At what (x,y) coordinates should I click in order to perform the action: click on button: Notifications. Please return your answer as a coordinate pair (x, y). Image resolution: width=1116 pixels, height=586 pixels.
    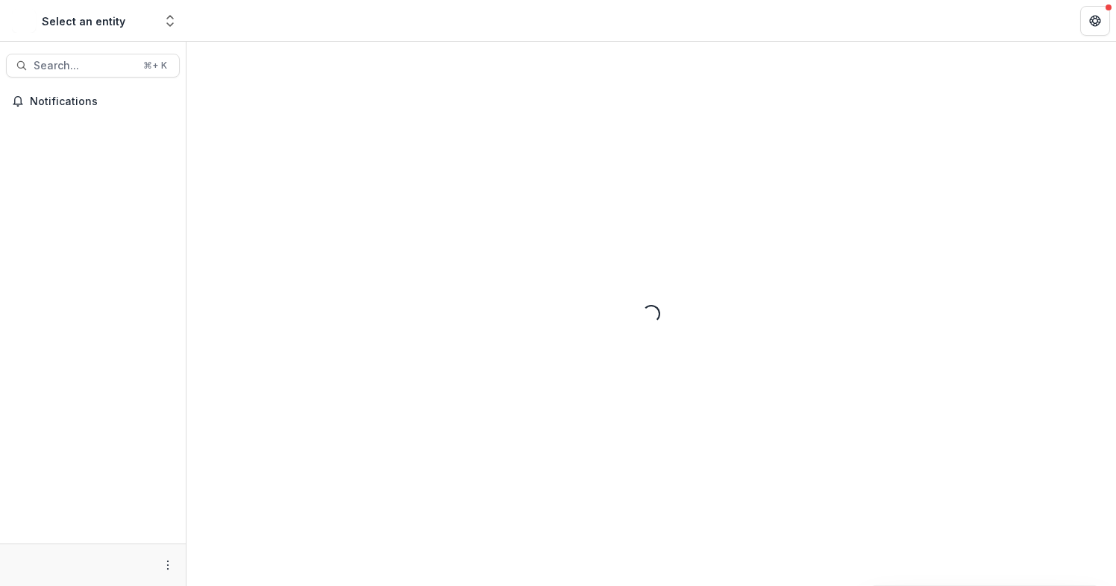
    Looking at the image, I should click on (92, 101).